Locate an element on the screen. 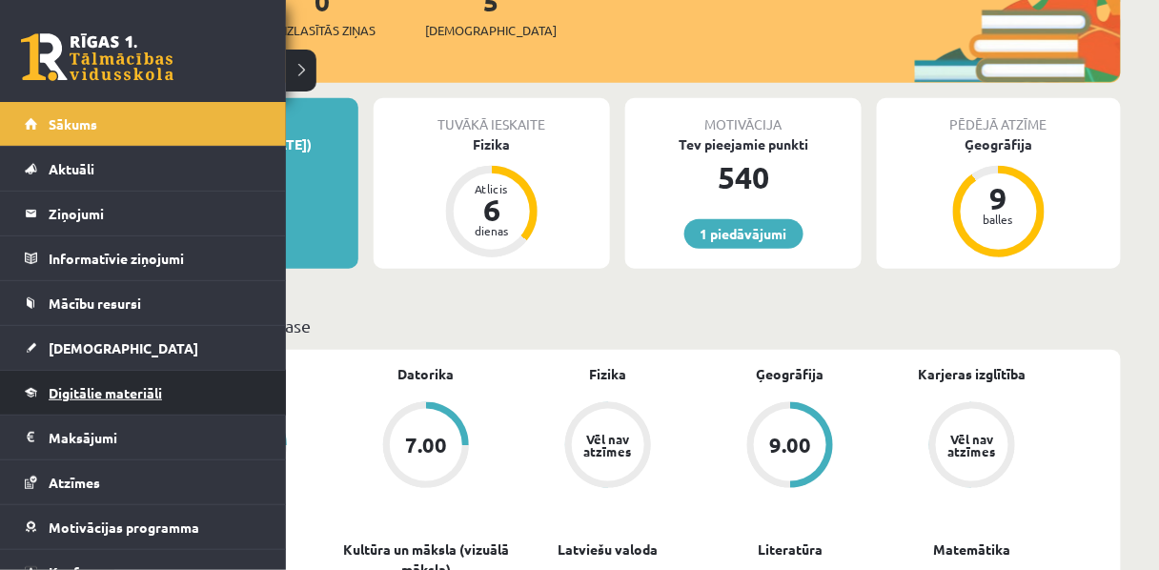  span: Sākums is located at coordinates (72, 124).